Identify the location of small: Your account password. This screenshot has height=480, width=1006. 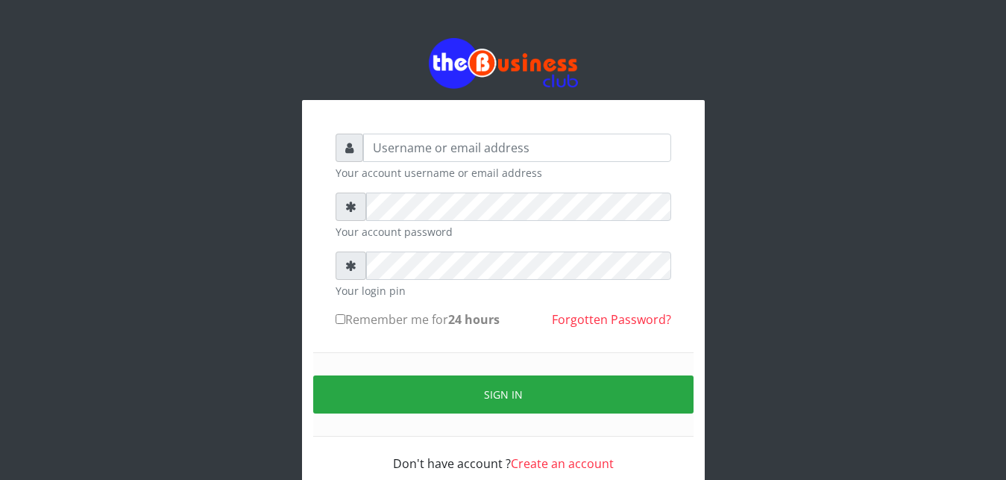
(503, 231).